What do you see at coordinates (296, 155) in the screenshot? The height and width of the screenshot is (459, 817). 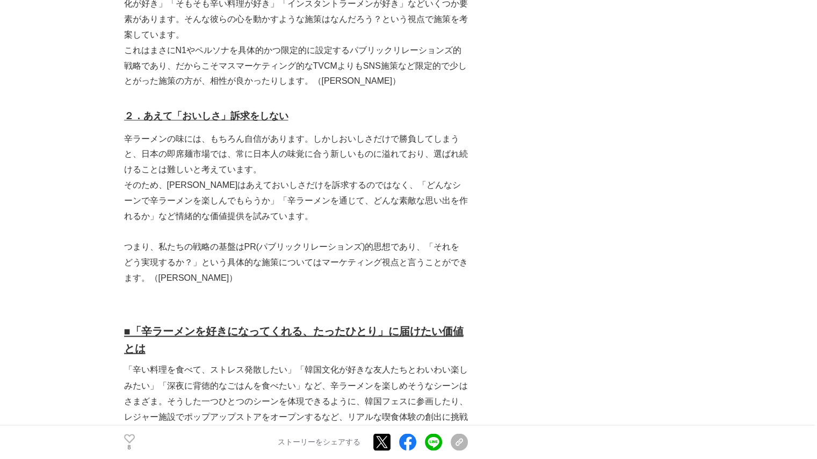 I see `p: 辛ラーメンの味には、もちろん自信があります。しかしおいしさだけで勝負してしまうと、日本の即席麺市場では、常に日本人の味覚に合う新しいものに溢れており、選ばれ続けることは難しいと考えています。` at bounding box center [296, 155].